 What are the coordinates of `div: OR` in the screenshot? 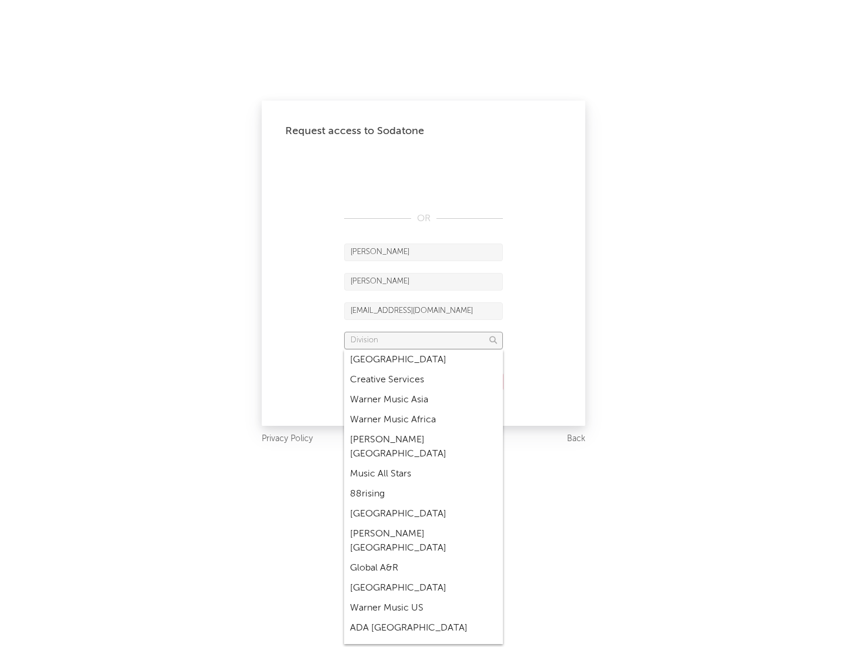 It's located at (423, 219).